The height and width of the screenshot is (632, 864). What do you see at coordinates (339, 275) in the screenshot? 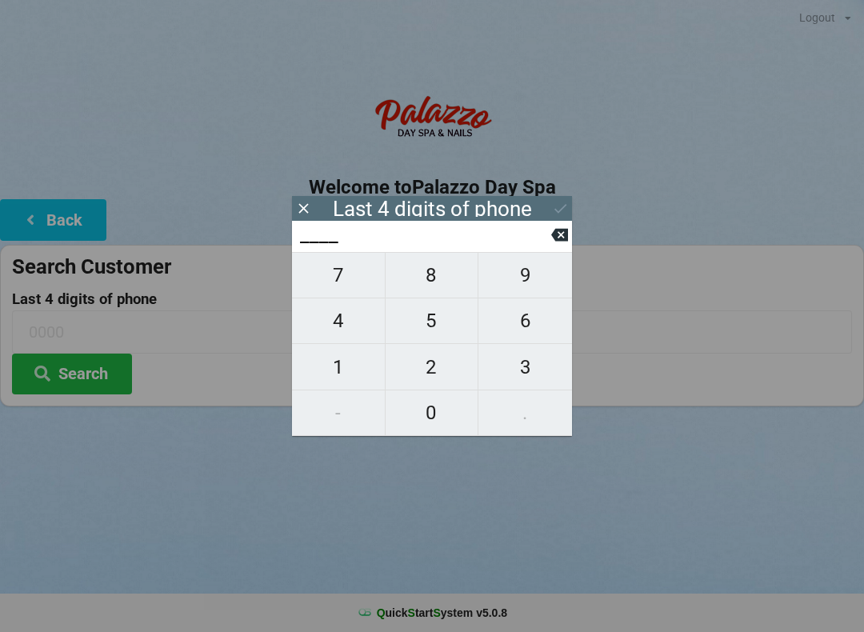
I see `span: 7` at bounding box center [339, 275].